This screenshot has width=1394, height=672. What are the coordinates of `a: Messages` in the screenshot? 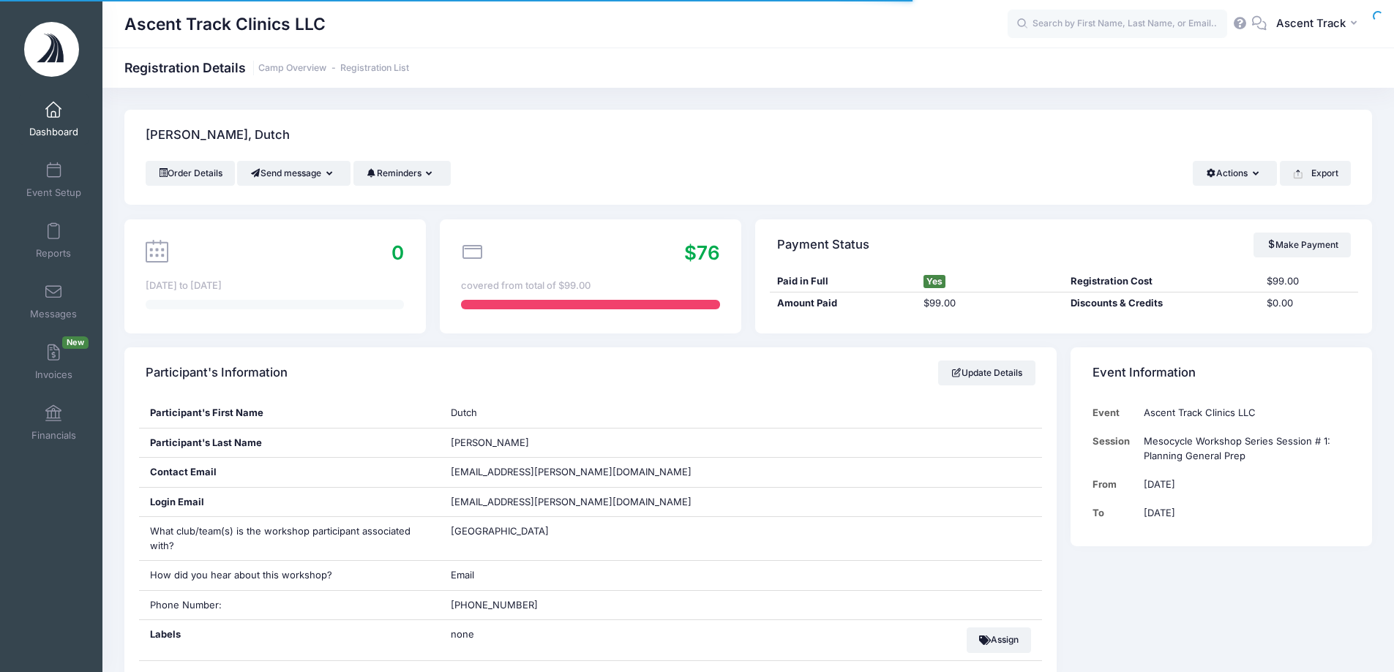 It's located at (53, 301).